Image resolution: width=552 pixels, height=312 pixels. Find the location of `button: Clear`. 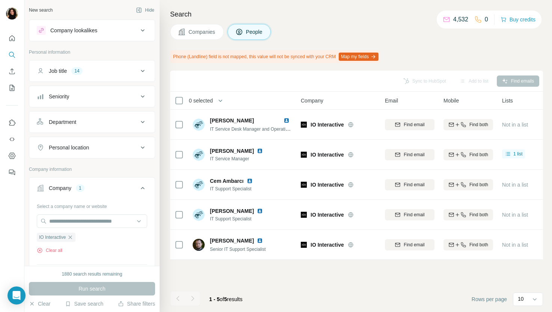

button: Clear is located at coordinates (39, 304).